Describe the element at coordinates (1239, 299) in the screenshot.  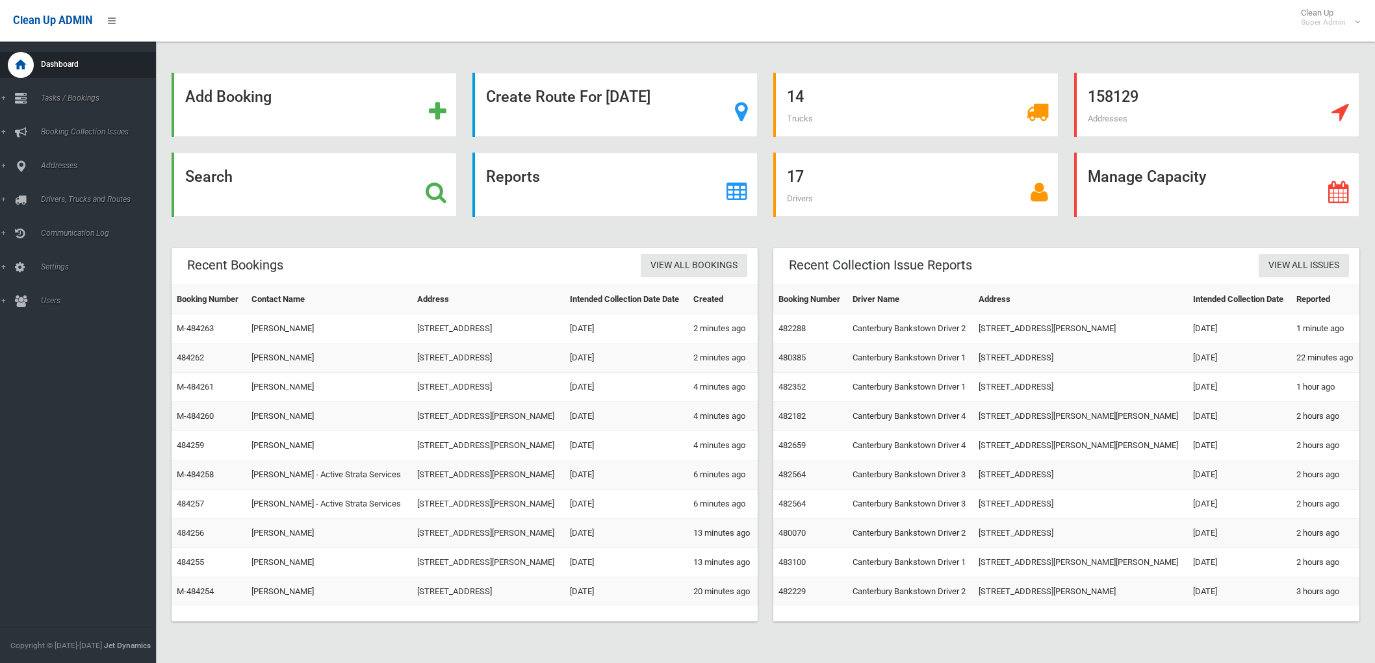
I see `th: Intended Collection Date` at that location.